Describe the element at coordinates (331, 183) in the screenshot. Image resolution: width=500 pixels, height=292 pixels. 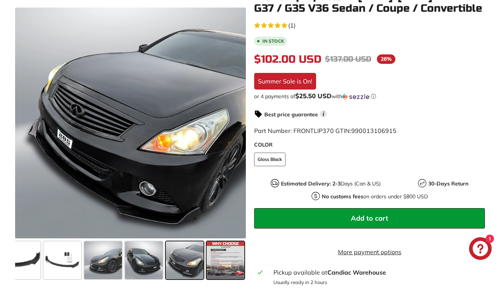
I see `p: Days (Can & US)` at that location.